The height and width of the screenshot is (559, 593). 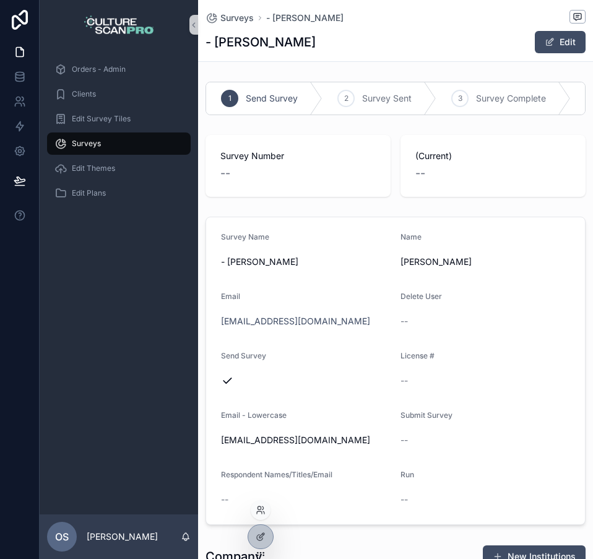 I want to click on span: Clients, so click(x=84, y=94).